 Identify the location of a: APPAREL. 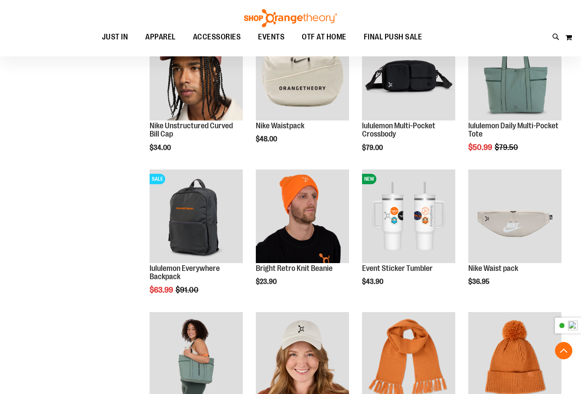
(161, 37).